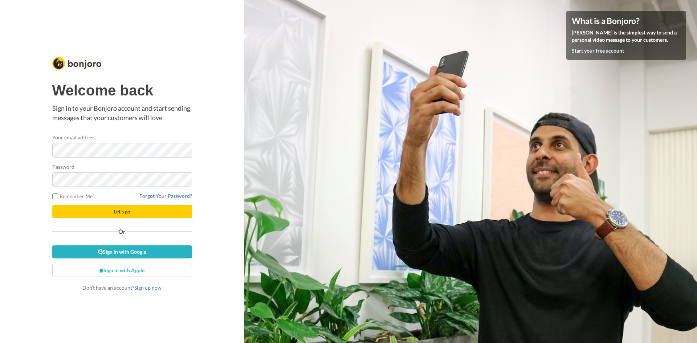 This screenshot has width=697, height=343. I want to click on label: Remember Me, so click(73, 196).